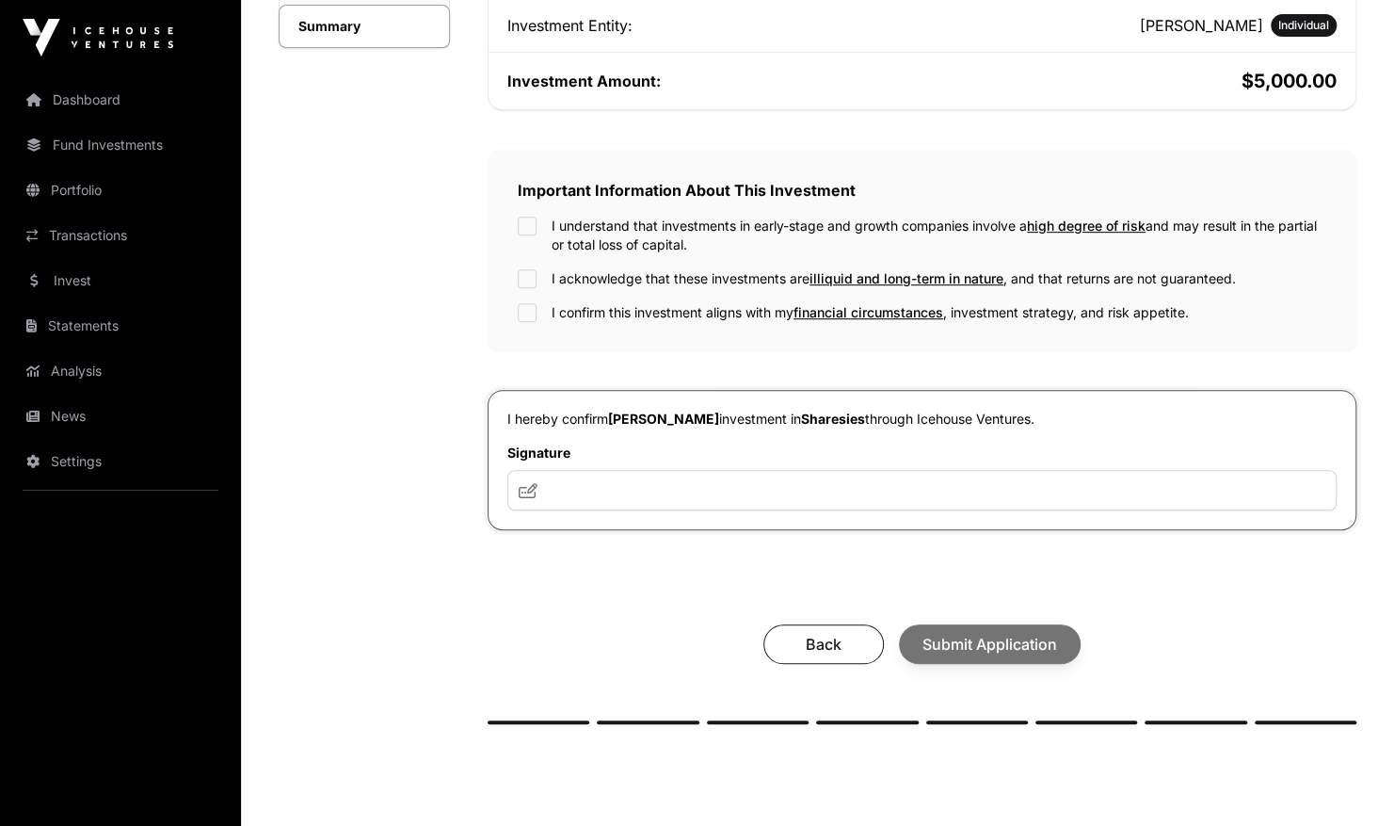  What do you see at coordinates (121, 190) in the screenshot?
I see `a: Portfolio` at bounding box center [121, 190].